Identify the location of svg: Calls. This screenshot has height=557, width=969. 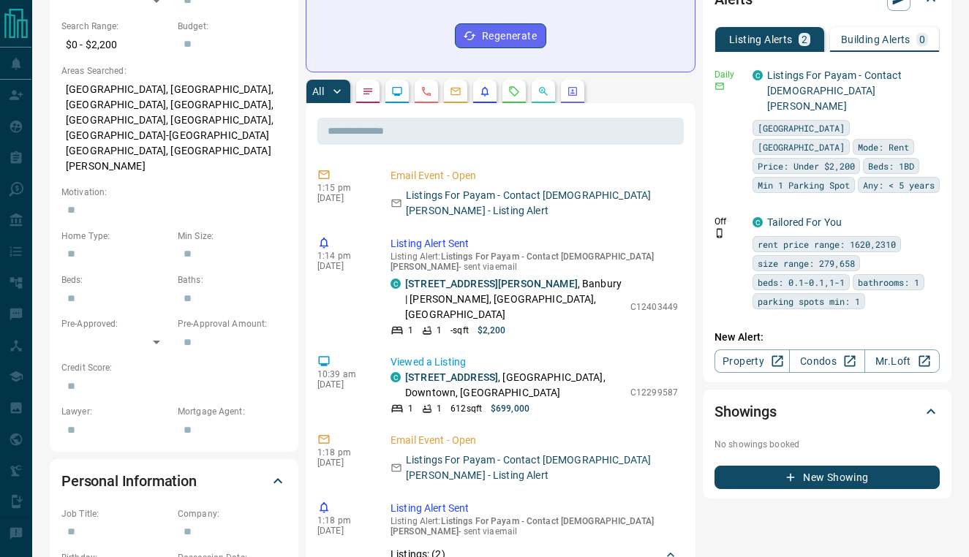
(426, 91).